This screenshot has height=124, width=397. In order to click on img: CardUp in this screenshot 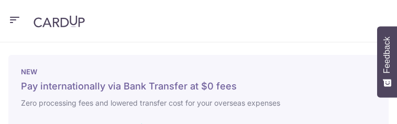, I will do `click(59, 21)`.